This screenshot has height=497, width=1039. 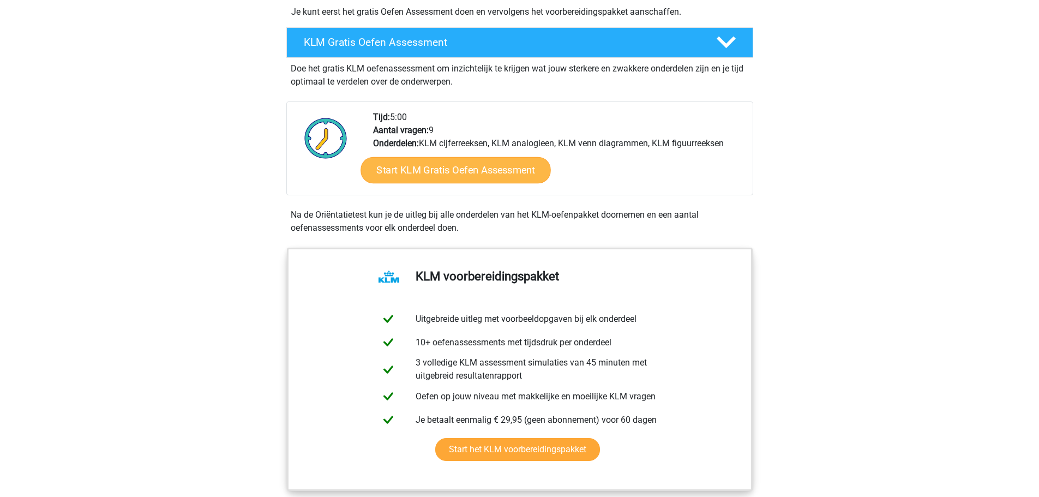 What do you see at coordinates (501, 42) in the screenshot?
I see `h4: KLM Gratis Oefen Assessment` at bounding box center [501, 42].